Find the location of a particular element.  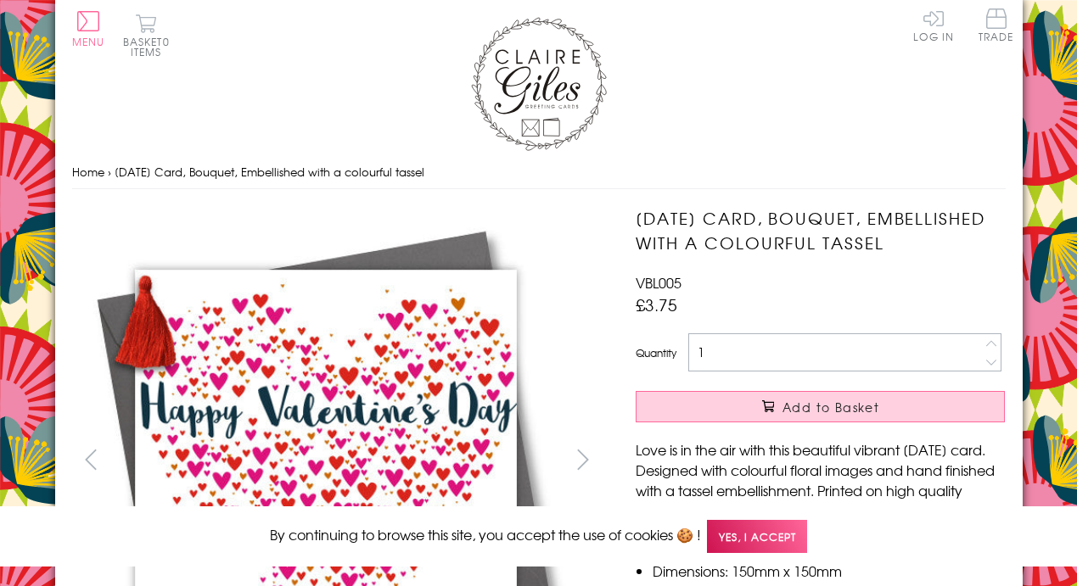

a: Log In is located at coordinates (933, 25).